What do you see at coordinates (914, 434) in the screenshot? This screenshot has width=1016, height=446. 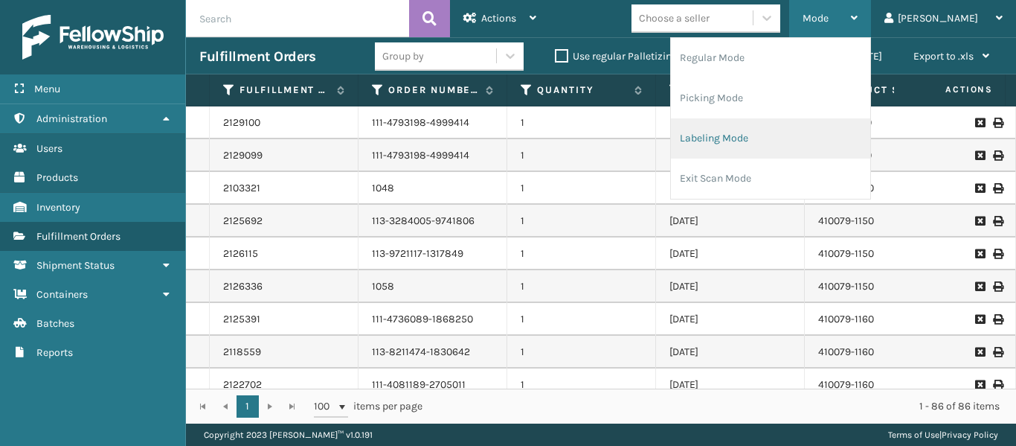 I see `a: Terms of Use` at bounding box center [914, 434].